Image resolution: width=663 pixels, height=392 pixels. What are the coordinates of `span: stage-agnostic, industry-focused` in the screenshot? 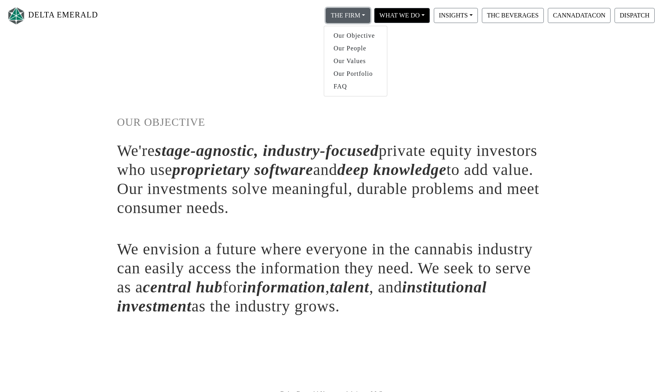 It's located at (266, 150).